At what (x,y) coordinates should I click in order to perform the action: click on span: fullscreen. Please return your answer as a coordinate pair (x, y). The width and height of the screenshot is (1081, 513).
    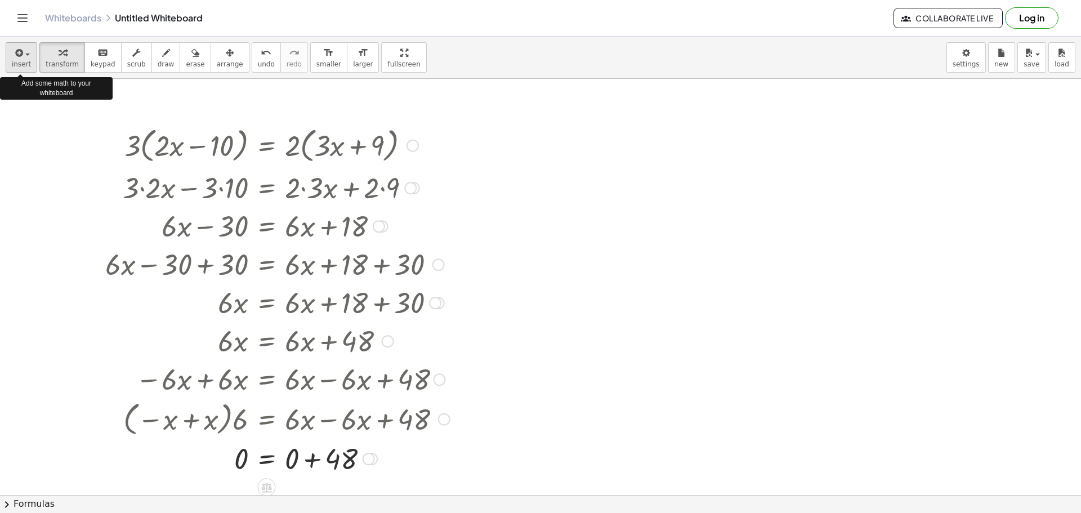
    Looking at the image, I should click on (404, 64).